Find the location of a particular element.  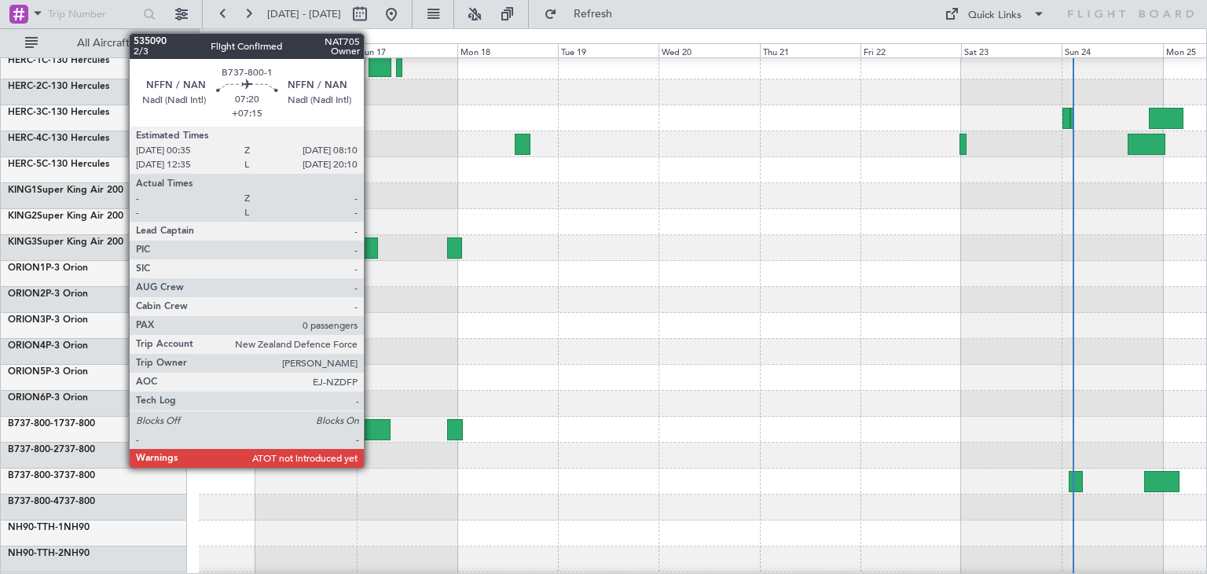

span: KING2 is located at coordinates (22, 216).